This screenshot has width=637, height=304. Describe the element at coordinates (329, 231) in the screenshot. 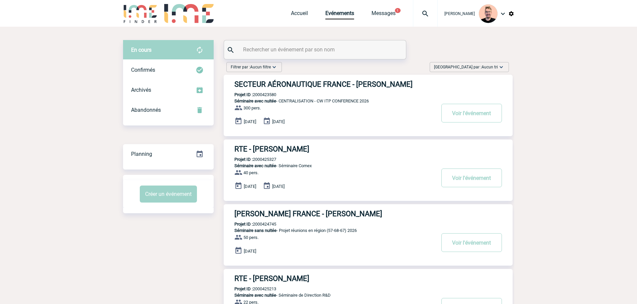

I see `p: - Projet réunions en région (57-68-67) 2026` at that location.